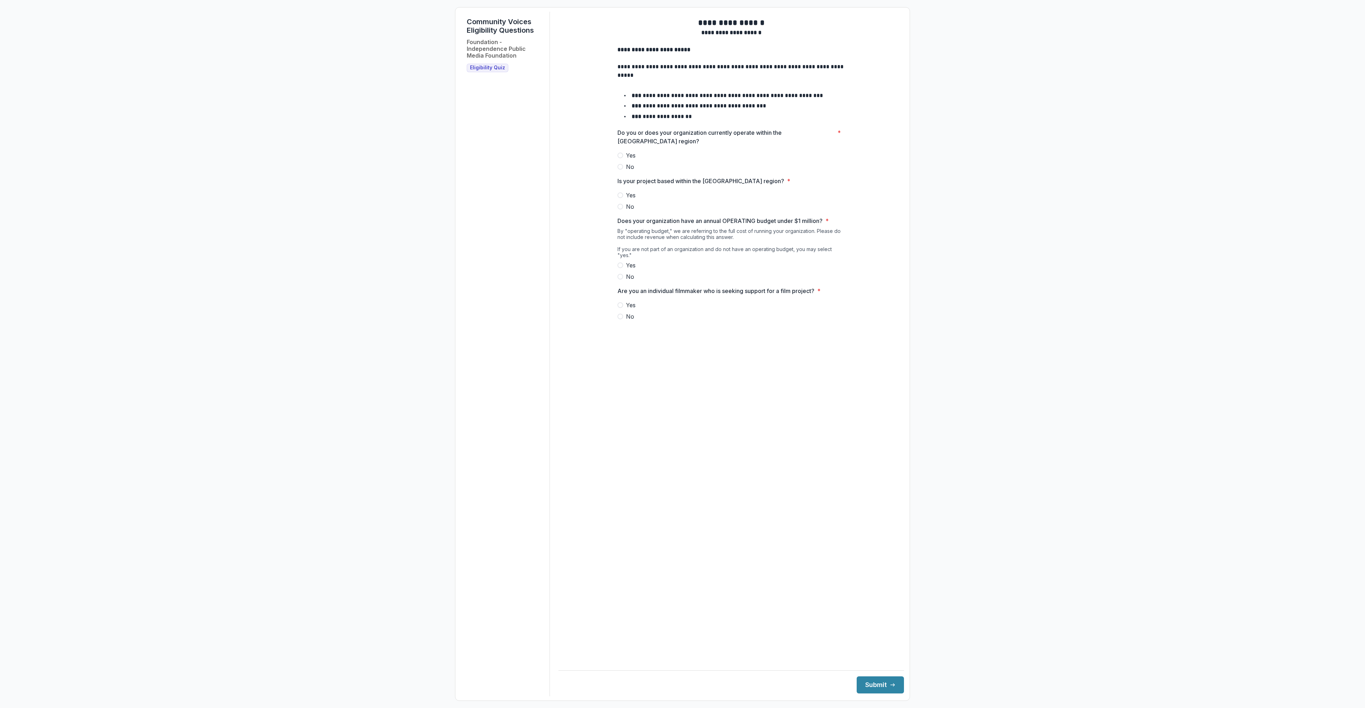 The height and width of the screenshot is (708, 1365). What do you see at coordinates (880, 684) in the screenshot?
I see `button: Submit` at bounding box center [880, 684].